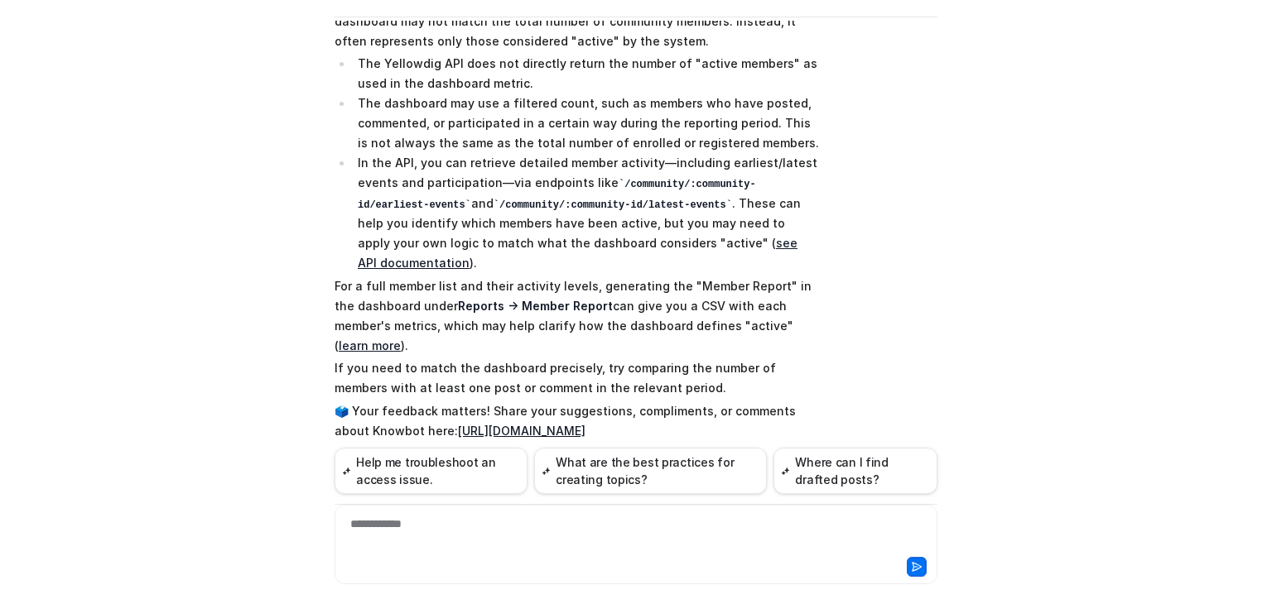 The image size is (1272, 604). What do you see at coordinates (576, 316) in the screenshot?
I see `p: For a full member list and their activity levels, generating the "Member Report" in the dashboard...` at bounding box center [576, 316].